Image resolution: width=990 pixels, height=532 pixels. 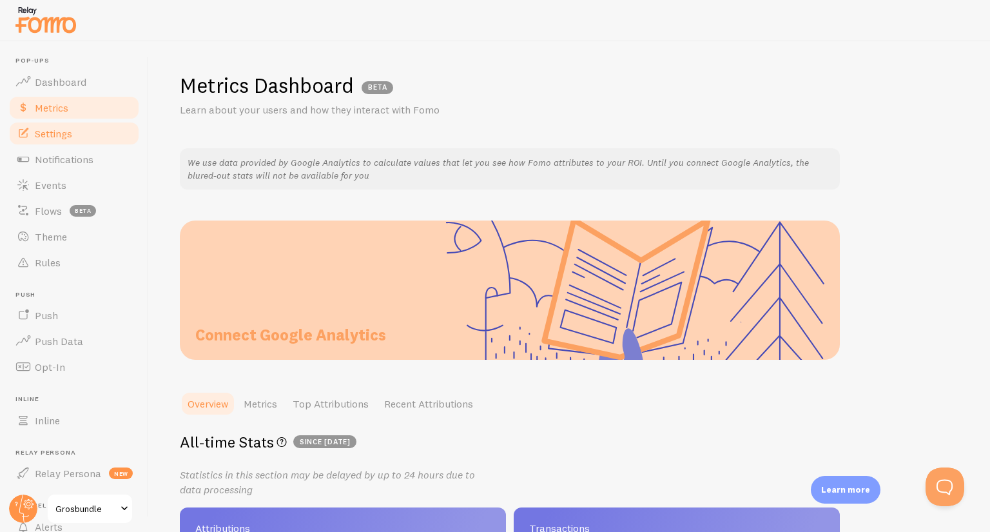 What do you see at coordinates (86, 508) in the screenshot?
I see `span: Grosbundle` at bounding box center [86, 508].